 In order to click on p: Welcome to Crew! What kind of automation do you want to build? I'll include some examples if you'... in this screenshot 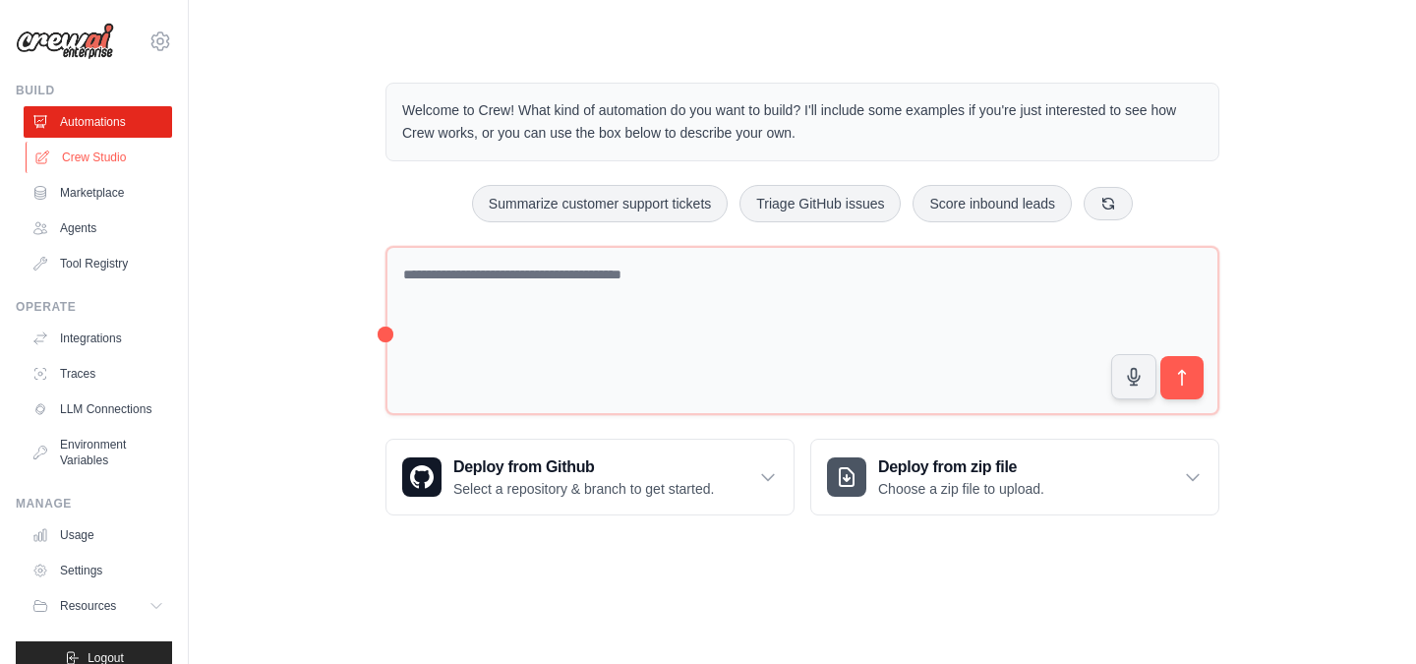, I will do `click(802, 122)`.